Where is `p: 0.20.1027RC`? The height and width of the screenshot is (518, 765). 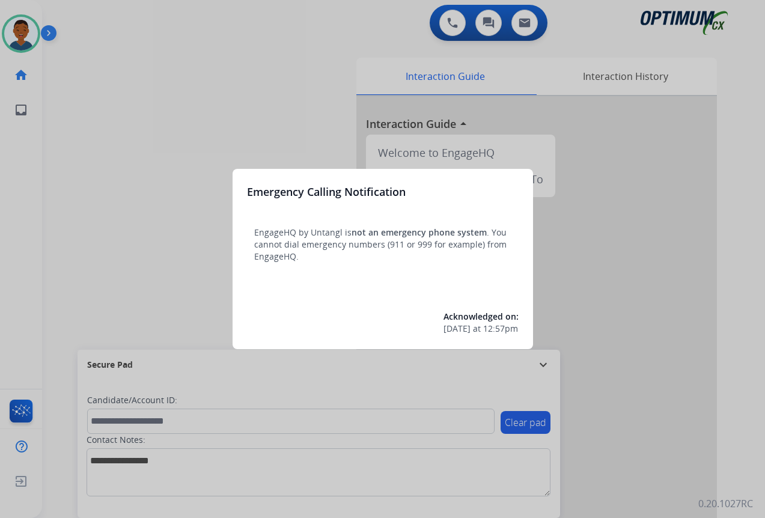
p: 0.20.1027RC is located at coordinates (725, 504).